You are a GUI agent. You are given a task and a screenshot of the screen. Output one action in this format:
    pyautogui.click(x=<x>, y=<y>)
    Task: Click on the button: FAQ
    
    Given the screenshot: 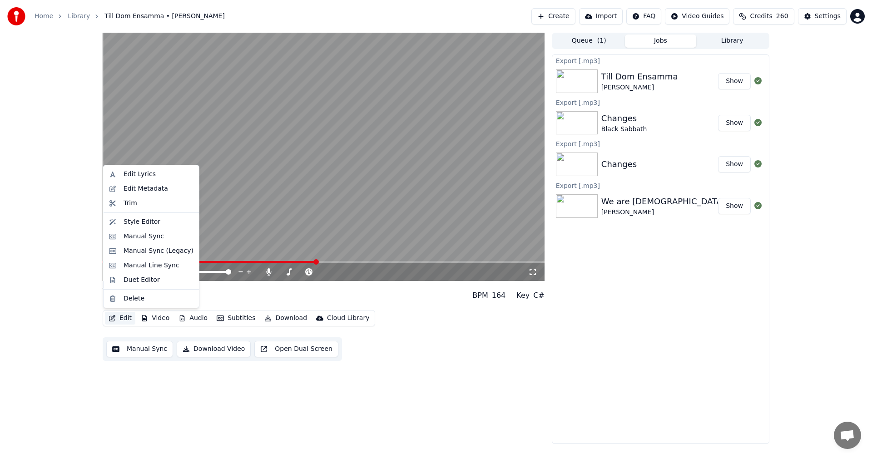 What is the action you would take?
    pyautogui.click(x=644, y=16)
    